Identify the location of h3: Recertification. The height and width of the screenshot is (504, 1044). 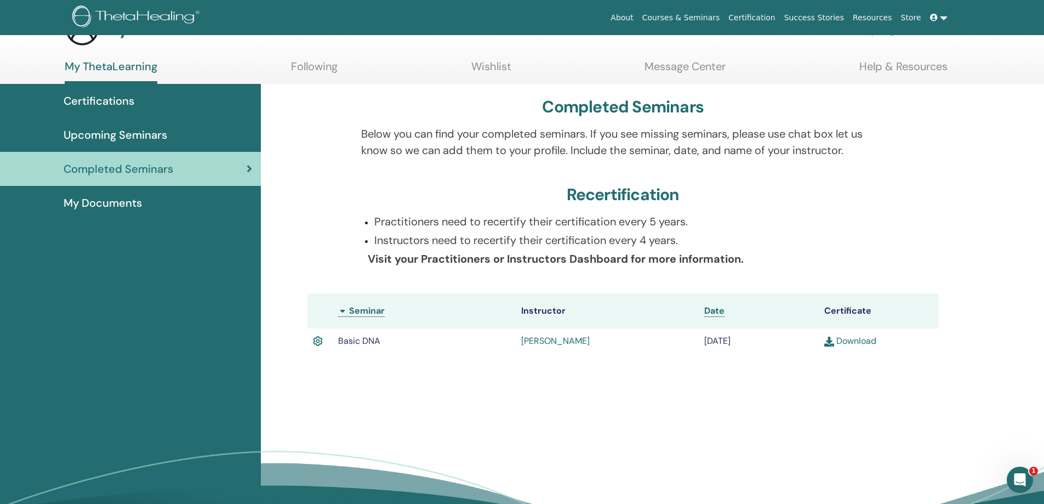
(623, 195).